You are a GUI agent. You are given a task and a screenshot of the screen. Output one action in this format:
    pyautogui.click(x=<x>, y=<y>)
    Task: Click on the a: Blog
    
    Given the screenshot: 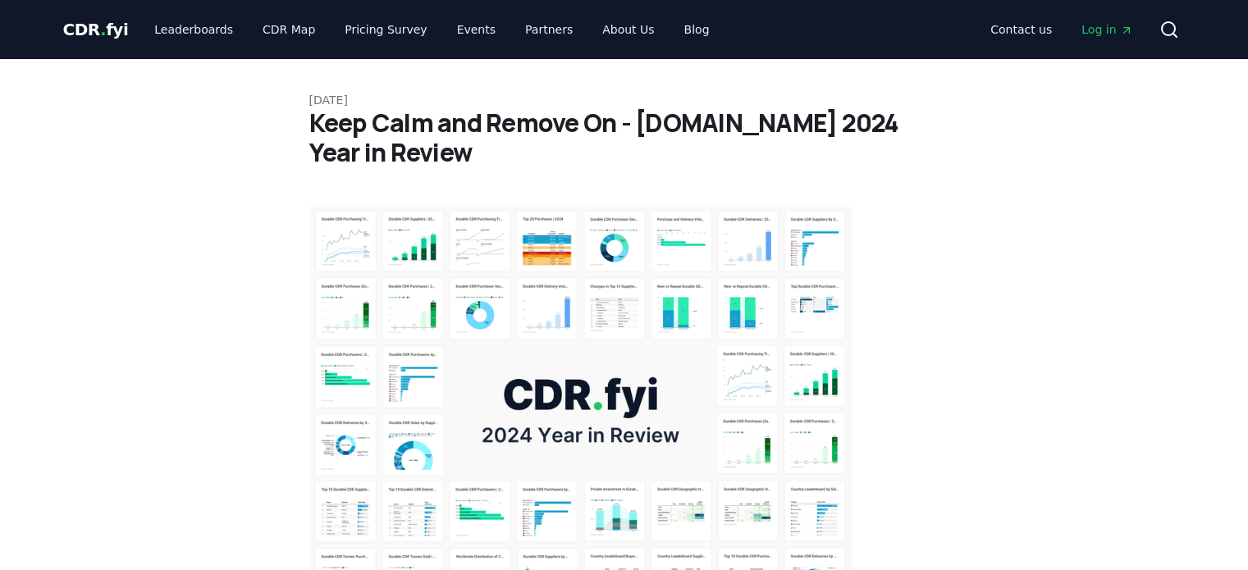 What is the action you would take?
    pyautogui.click(x=697, y=30)
    